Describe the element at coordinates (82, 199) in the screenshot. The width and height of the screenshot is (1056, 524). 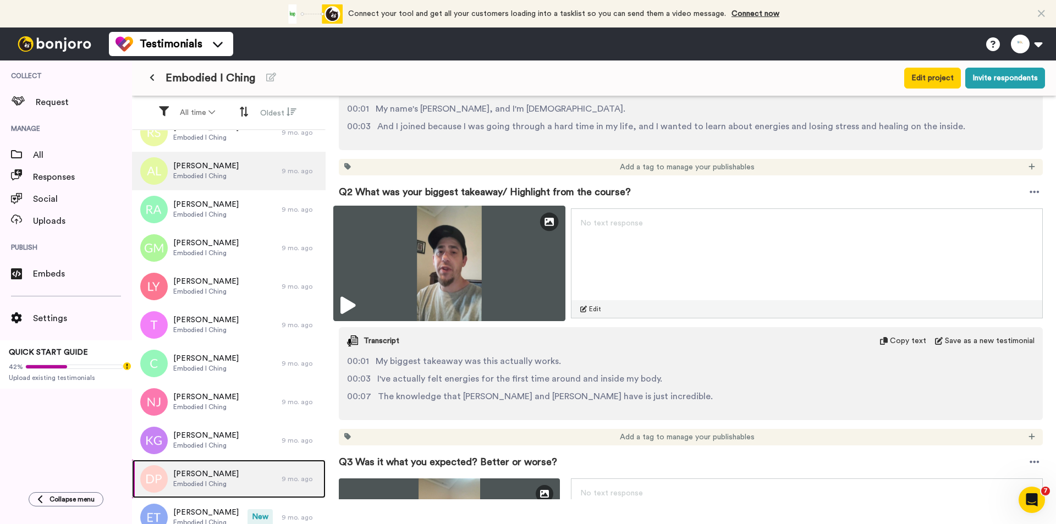
I see `span: Social` at that location.